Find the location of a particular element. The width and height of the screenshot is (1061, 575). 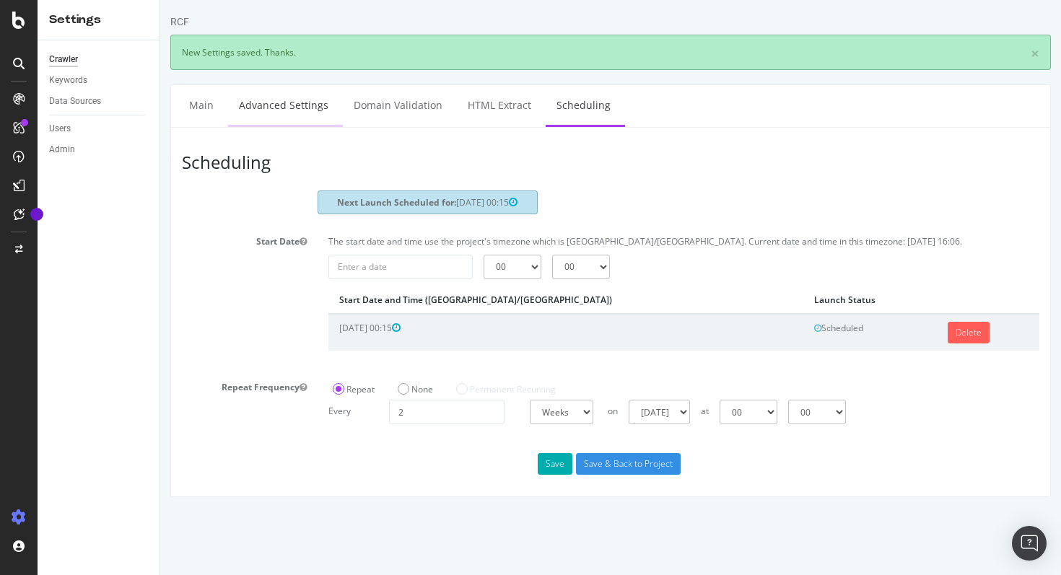

a: Advanced Settings is located at coordinates (123, 105).